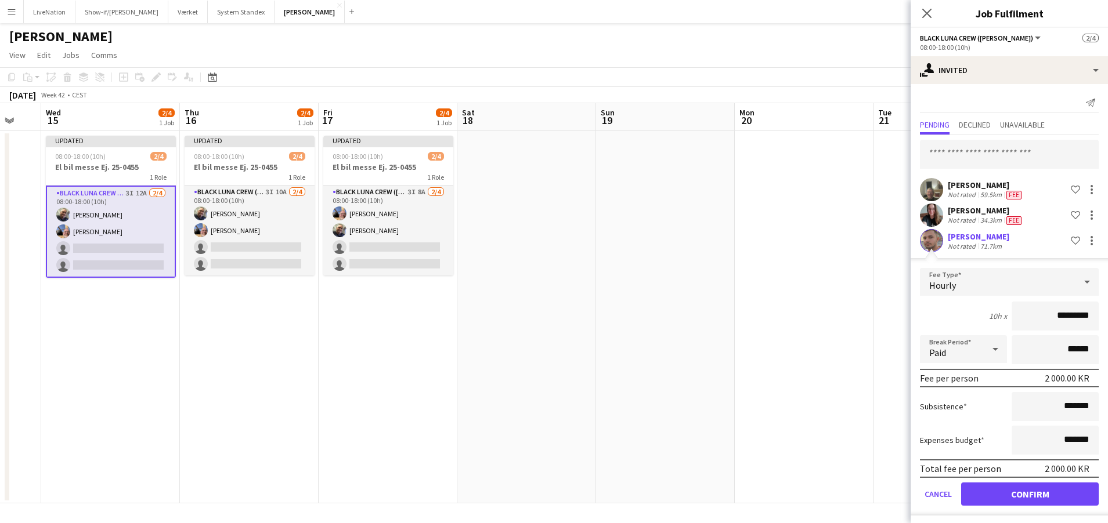 The image size is (1108, 523). What do you see at coordinates (884, 113) in the screenshot?
I see `span: Tue` at bounding box center [884, 113].